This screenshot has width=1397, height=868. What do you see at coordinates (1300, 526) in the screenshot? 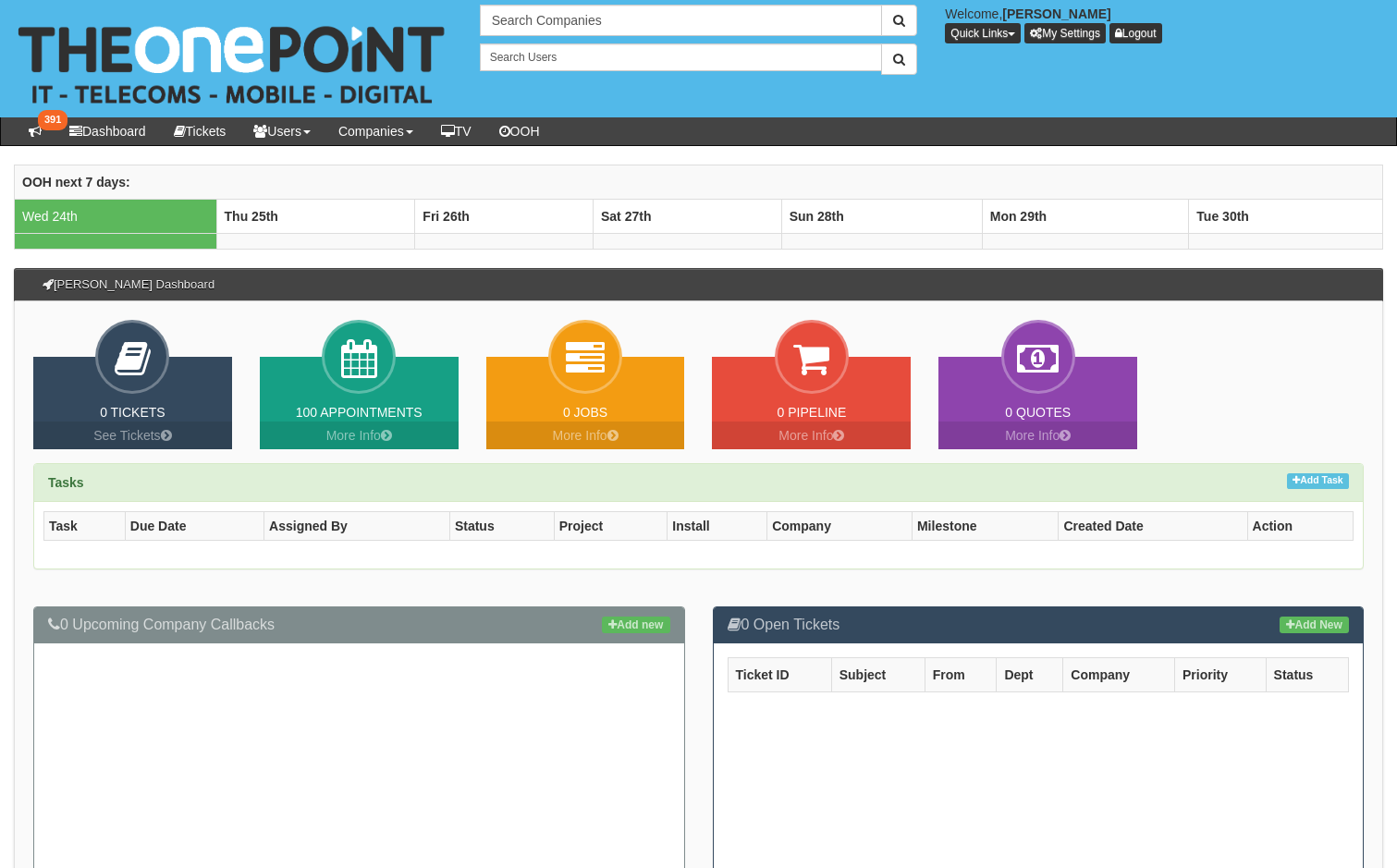
I see `th: Action` at bounding box center [1300, 526].